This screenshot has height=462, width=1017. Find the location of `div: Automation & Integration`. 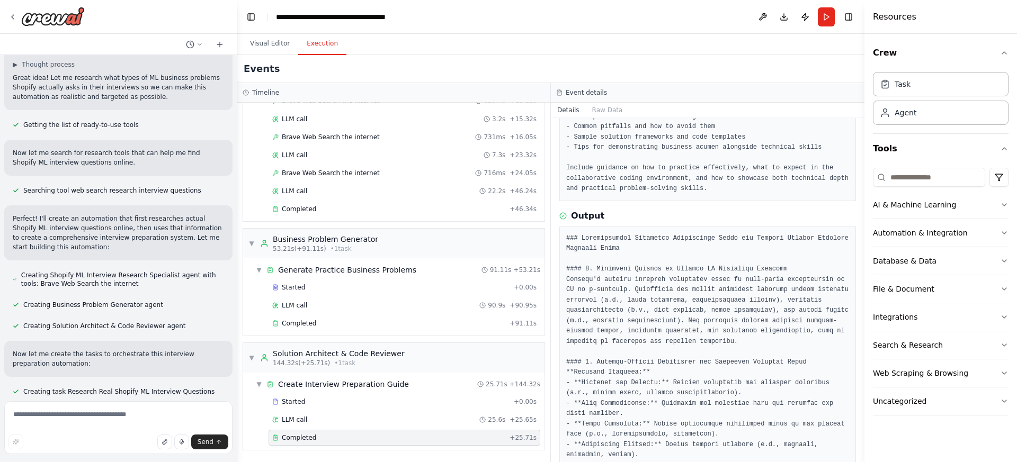

div: Automation & Integration is located at coordinates (920, 233).